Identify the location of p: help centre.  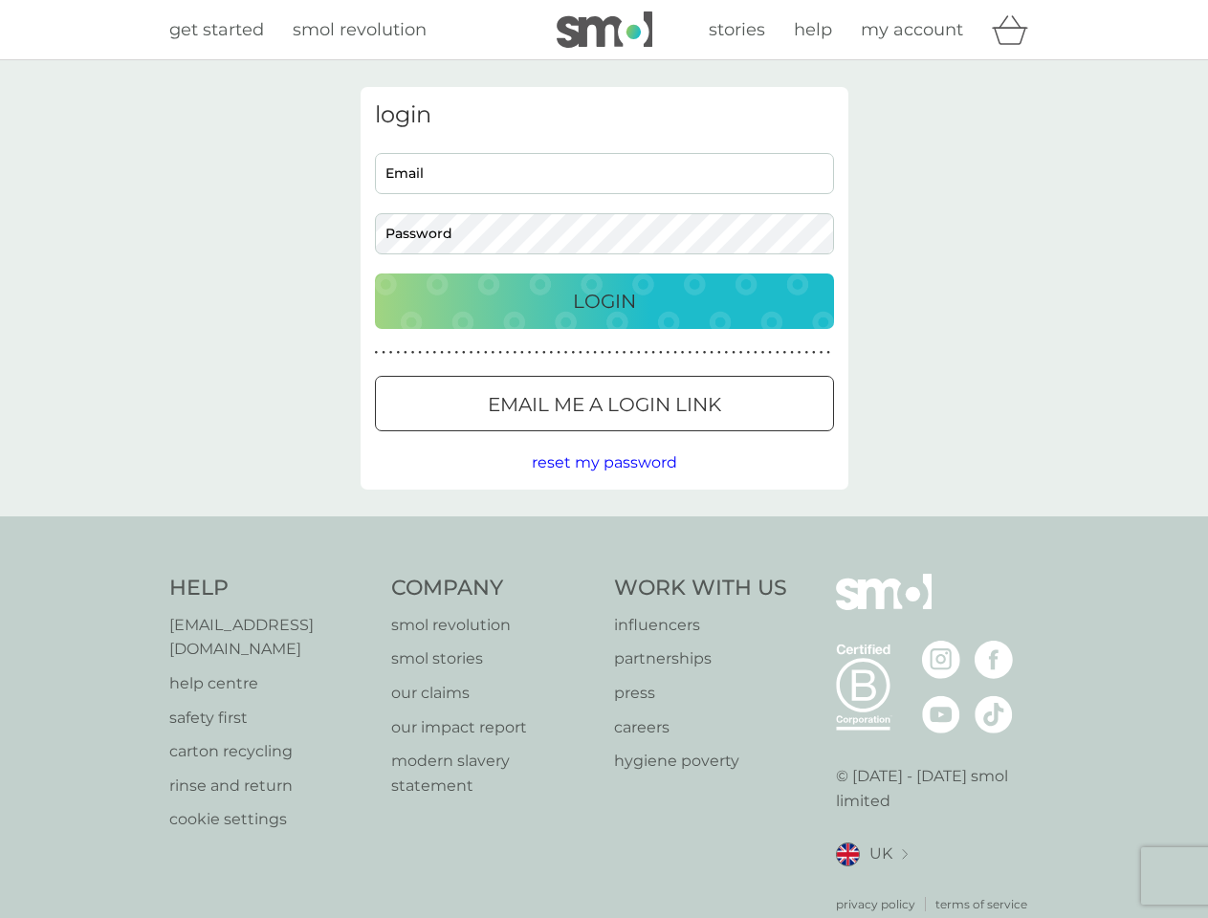
(271, 684).